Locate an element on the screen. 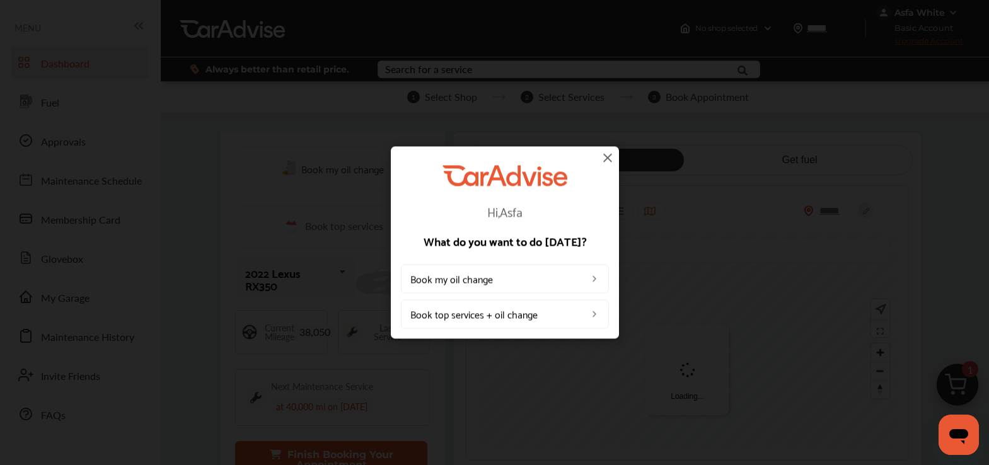  a: Book my oil change is located at coordinates (505, 279).